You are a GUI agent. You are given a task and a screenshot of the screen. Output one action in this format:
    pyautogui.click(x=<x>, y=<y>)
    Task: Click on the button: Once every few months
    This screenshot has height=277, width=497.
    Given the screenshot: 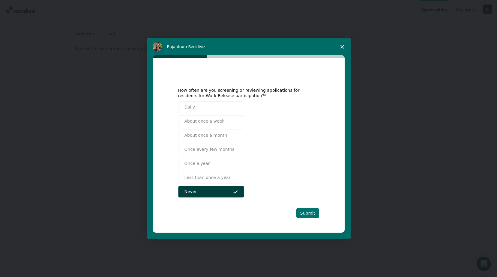 What is the action you would take?
    pyautogui.click(x=212, y=149)
    